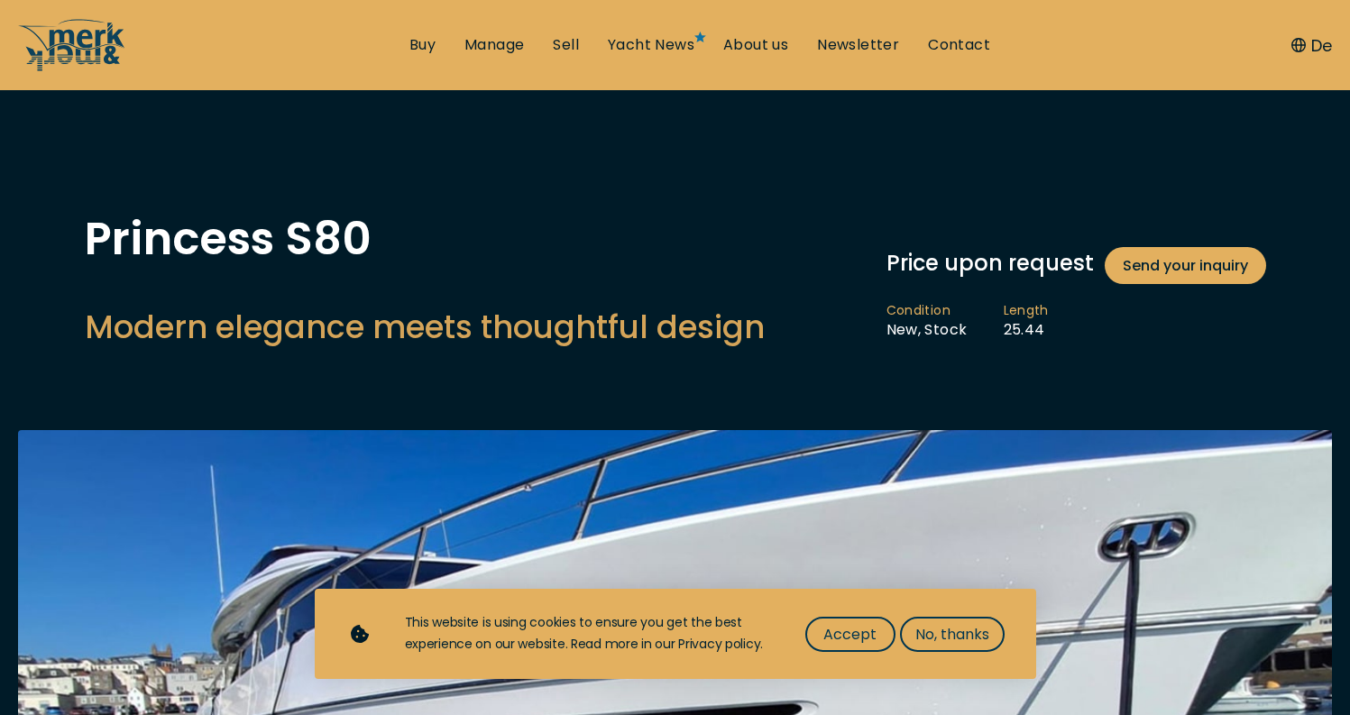 This screenshot has width=1350, height=715. Describe the element at coordinates (849, 634) in the screenshot. I see `span: Accept` at that location.